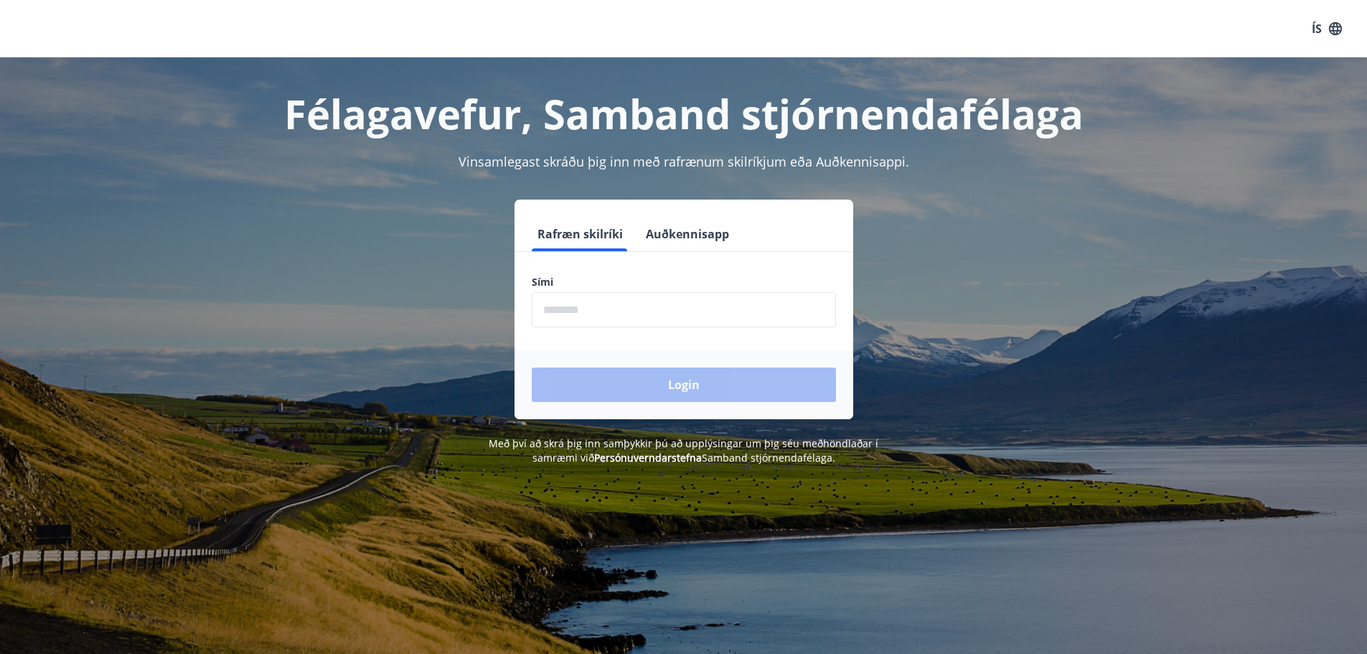 Image resolution: width=1367 pixels, height=654 pixels. What do you see at coordinates (648, 457) in the screenshot?
I see `a: Persónuverndarstefna` at bounding box center [648, 457].